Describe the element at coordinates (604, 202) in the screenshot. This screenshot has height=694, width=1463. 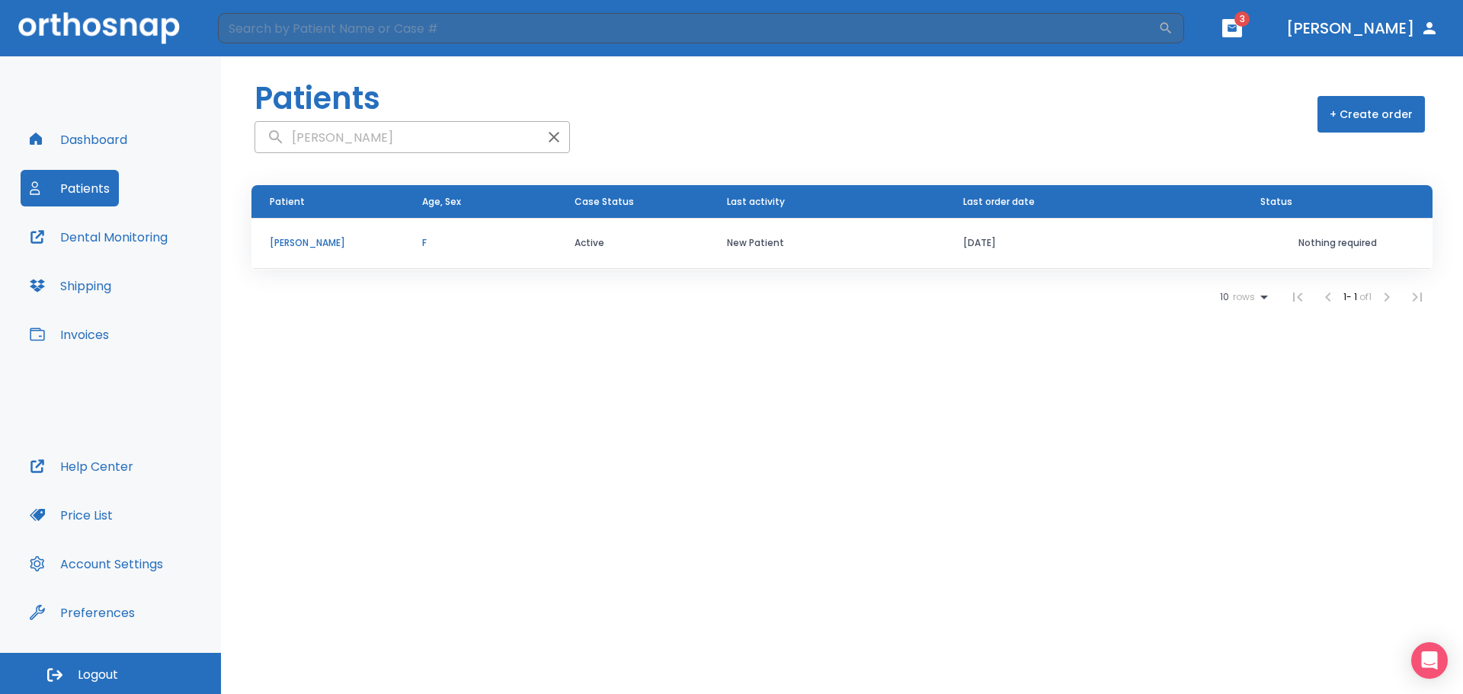
I see `span: Case Status` at that location.